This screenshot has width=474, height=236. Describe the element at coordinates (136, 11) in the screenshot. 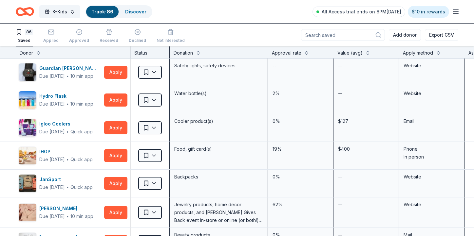

I see `a: Discover` at that location.